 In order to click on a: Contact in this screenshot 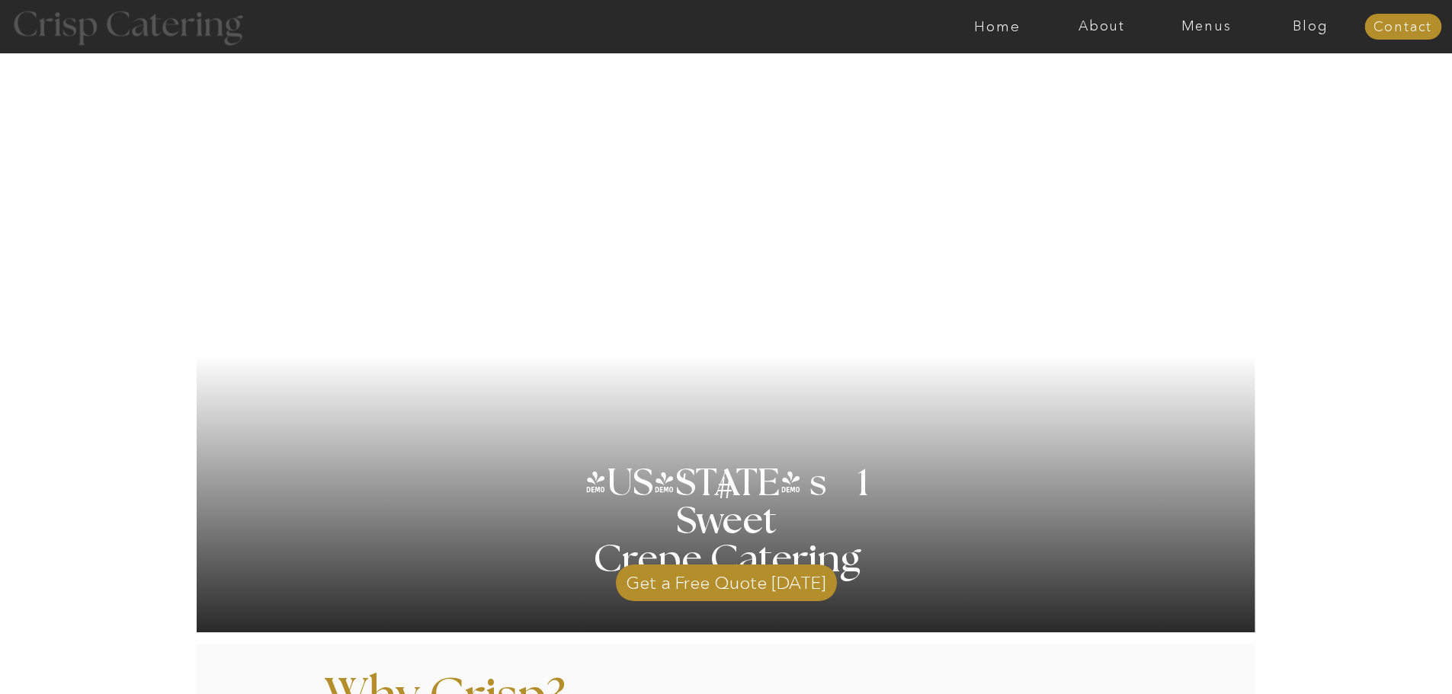, I will do `click(1402, 27)`.